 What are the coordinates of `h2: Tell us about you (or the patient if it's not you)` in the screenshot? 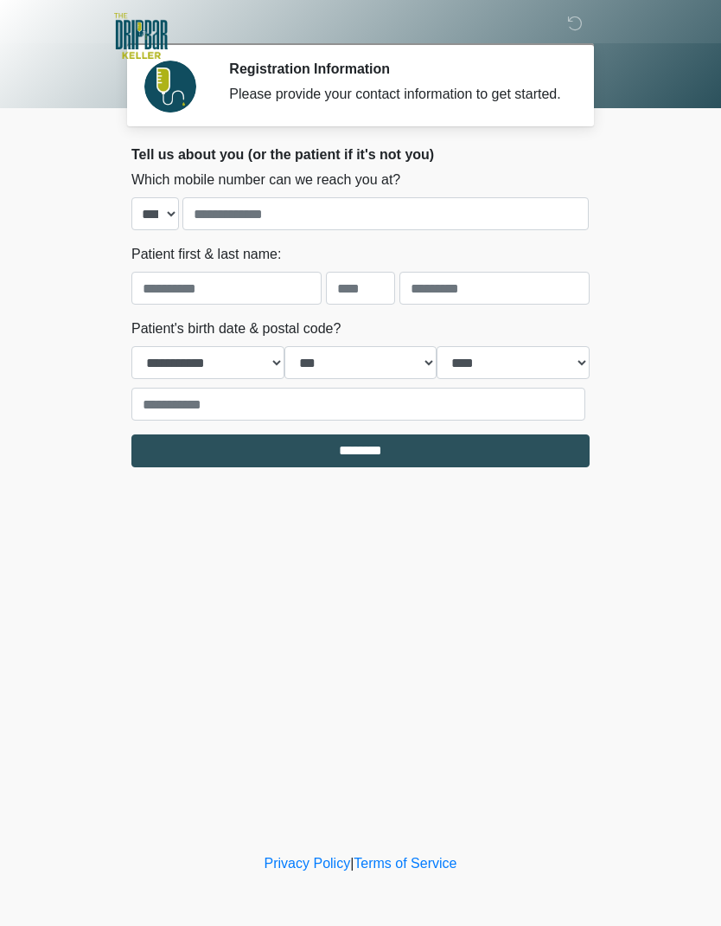 It's located at (361, 154).